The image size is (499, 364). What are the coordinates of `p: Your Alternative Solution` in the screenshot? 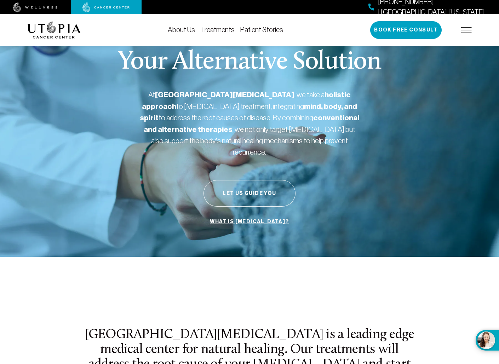 It's located at (249, 62).